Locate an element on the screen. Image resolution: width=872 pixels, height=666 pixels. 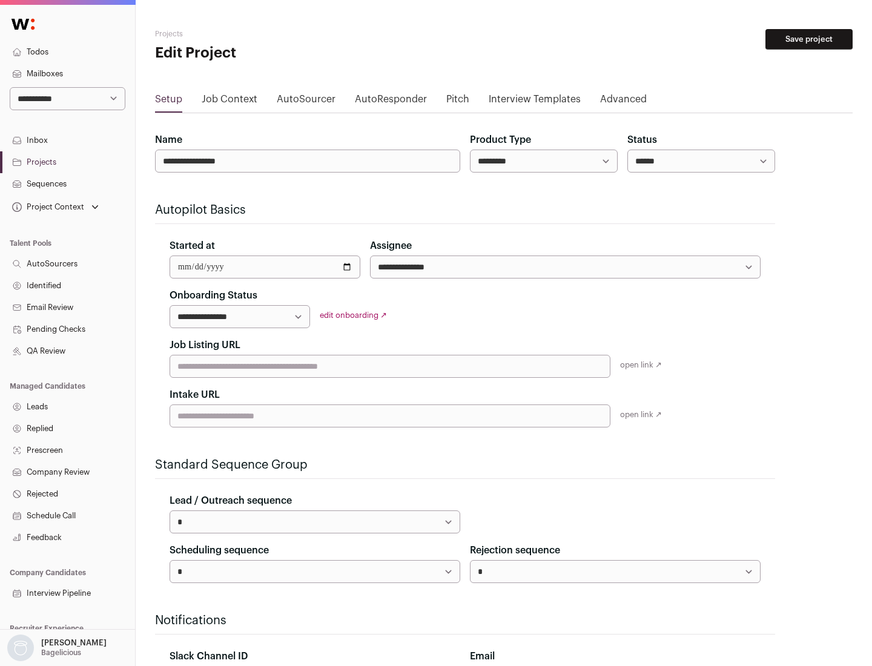
h1: Edit Project is located at coordinates (271, 53).